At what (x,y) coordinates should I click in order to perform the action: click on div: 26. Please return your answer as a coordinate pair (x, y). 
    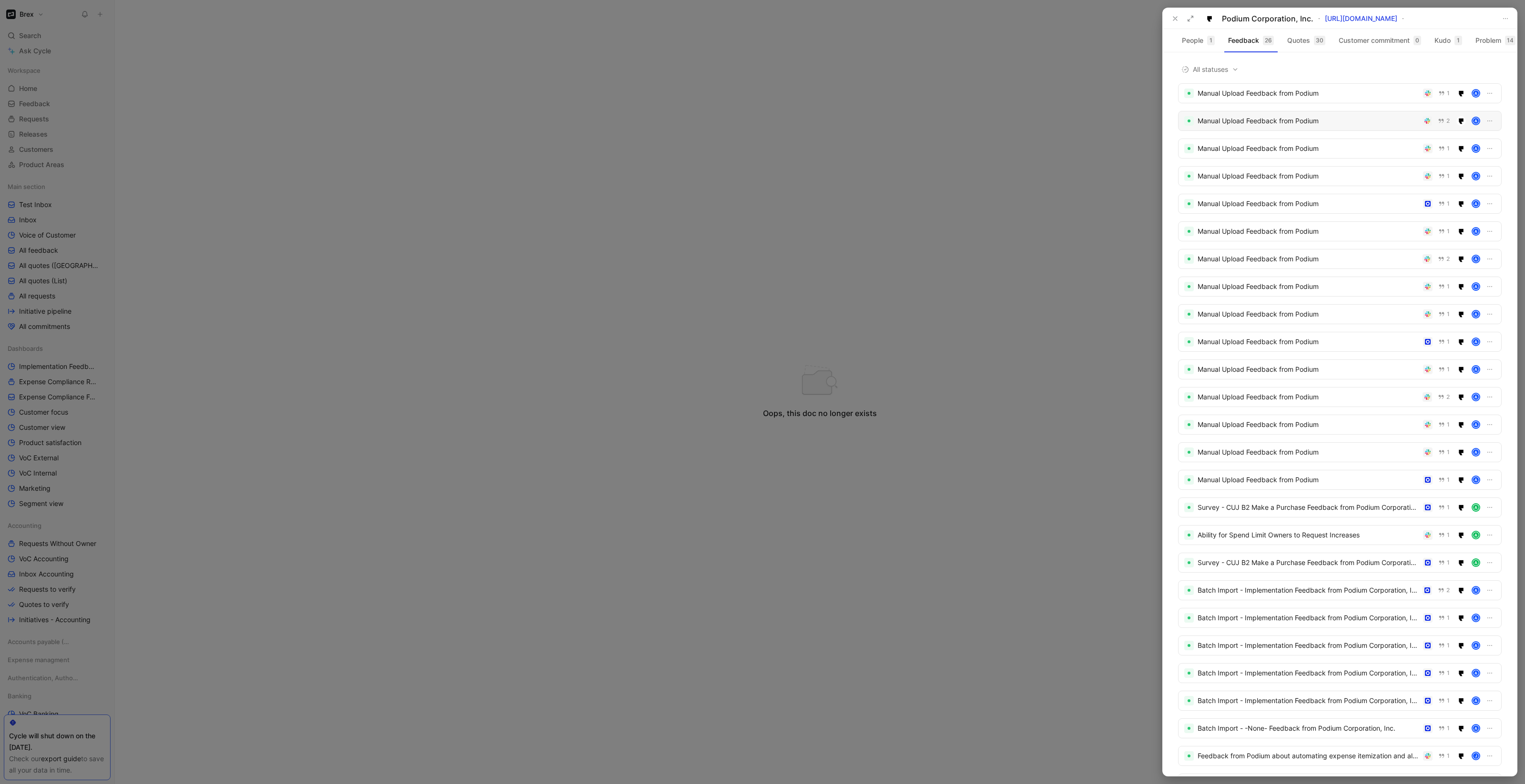
    Looking at the image, I should click on (1268, 41).